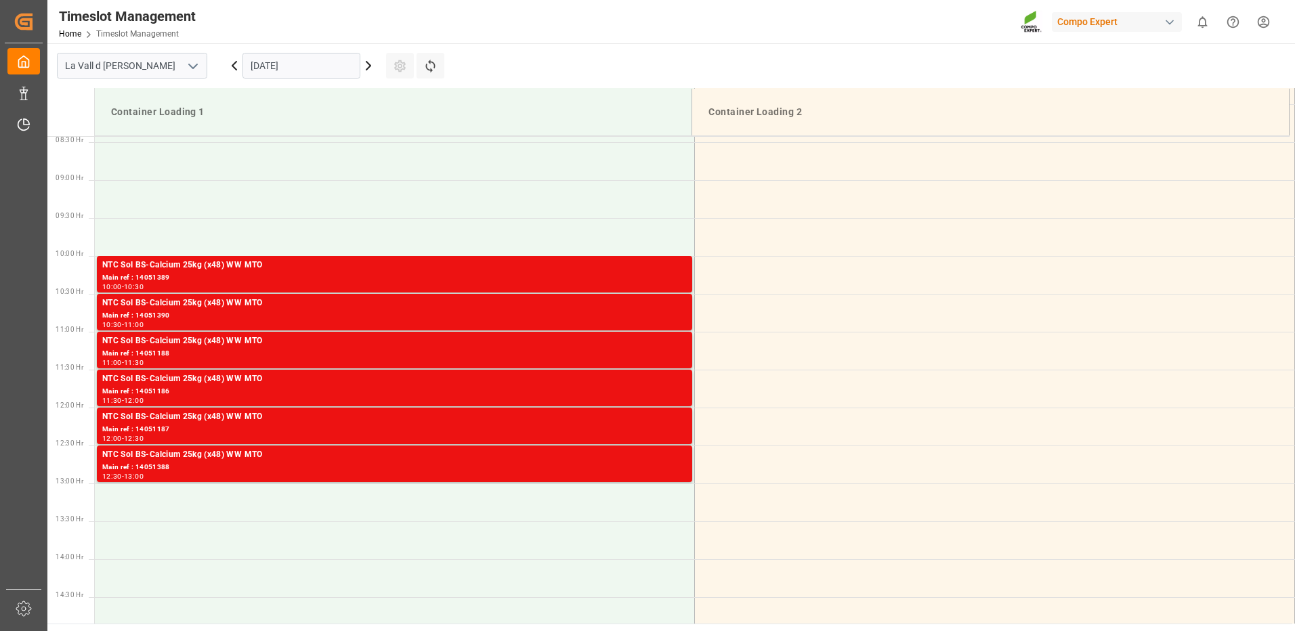 The width and height of the screenshot is (1295, 631). What do you see at coordinates (69, 253) in the screenshot?
I see `span: 10:00 Hr` at bounding box center [69, 253].